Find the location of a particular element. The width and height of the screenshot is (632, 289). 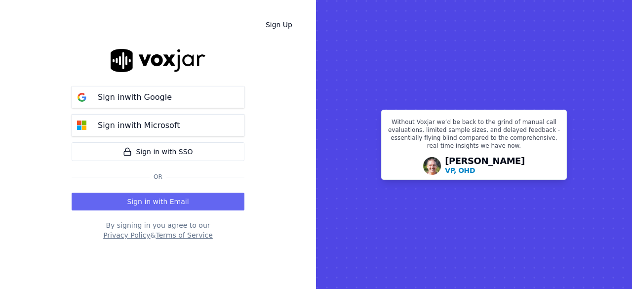

p: Sign in with Microsoft is located at coordinates (139, 125).